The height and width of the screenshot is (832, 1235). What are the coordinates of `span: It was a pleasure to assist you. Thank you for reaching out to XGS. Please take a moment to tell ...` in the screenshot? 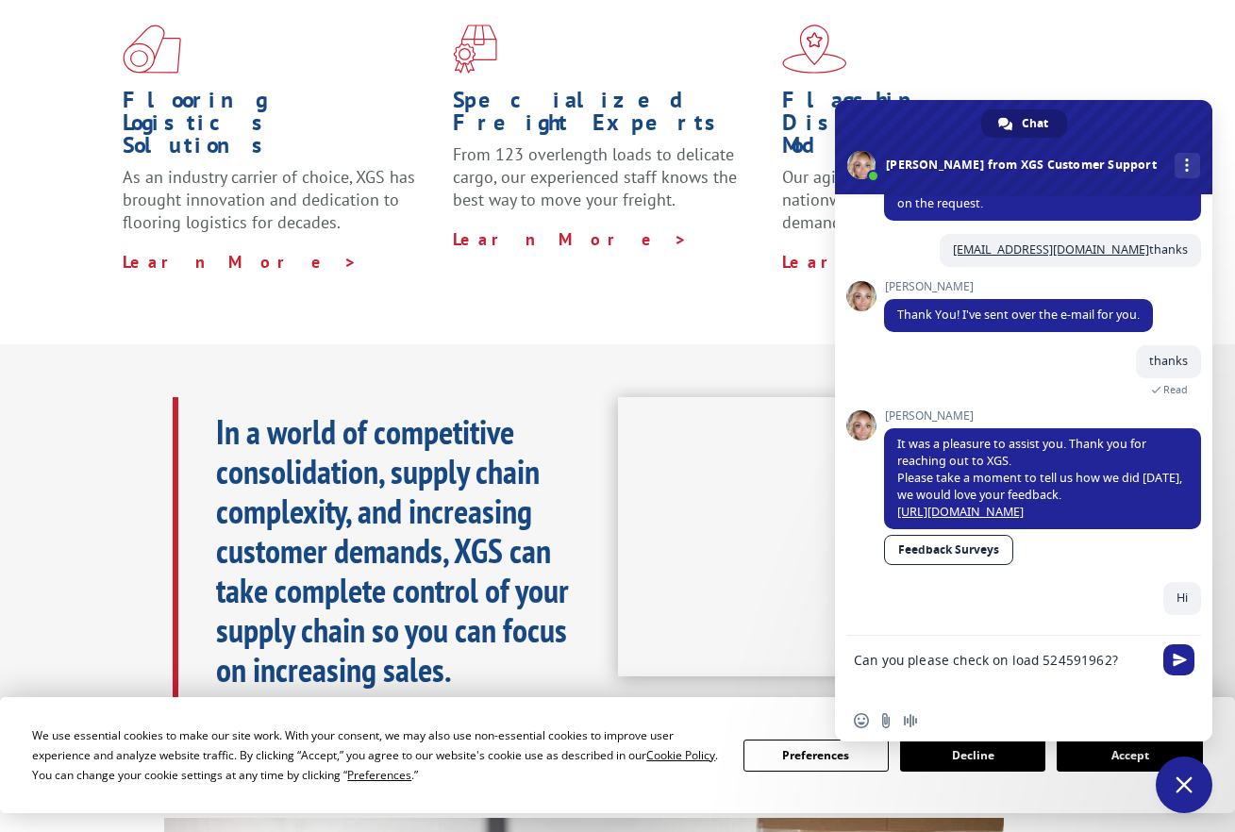 It's located at (1040, 477).